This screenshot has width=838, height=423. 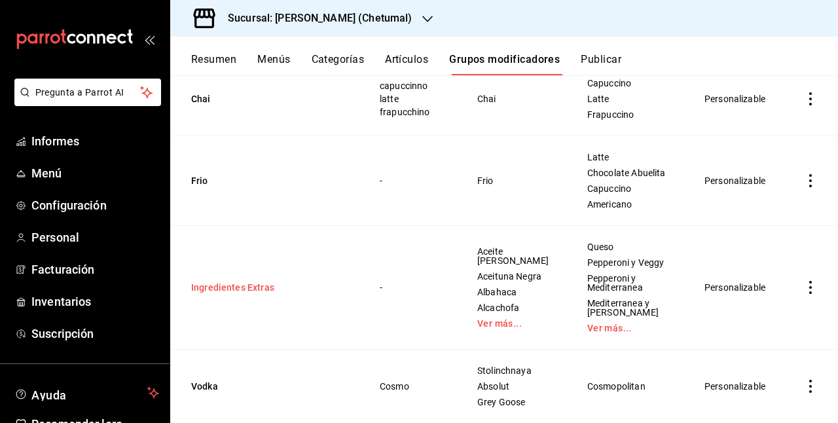 What do you see at coordinates (412, 98) in the screenshot?
I see `td: capuccinno latte frapucchino` at bounding box center [412, 98].